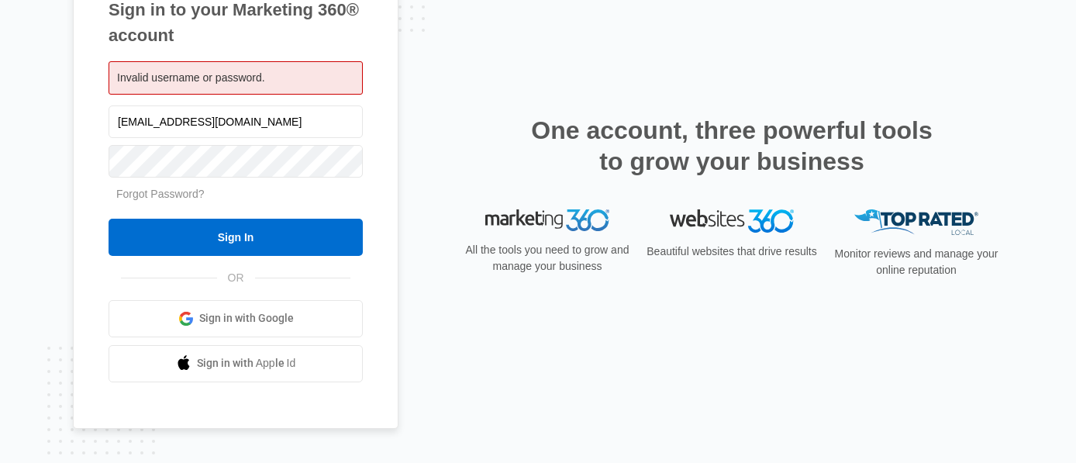  Describe the element at coordinates (547, 258) in the screenshot. I see `p: All the tools you need to grow and manage your business` at that location.